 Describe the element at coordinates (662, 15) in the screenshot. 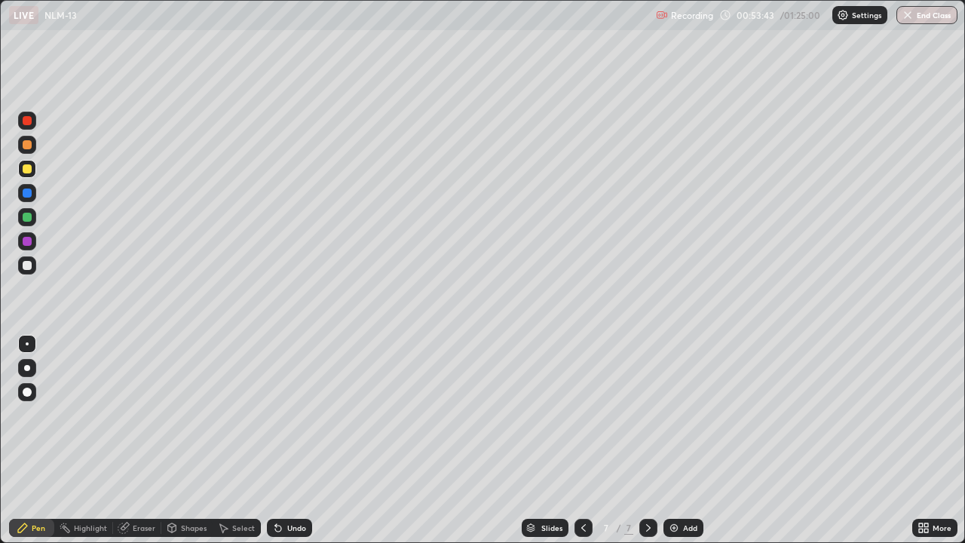

I see `img: recording.375f2c34.svg` at that location.